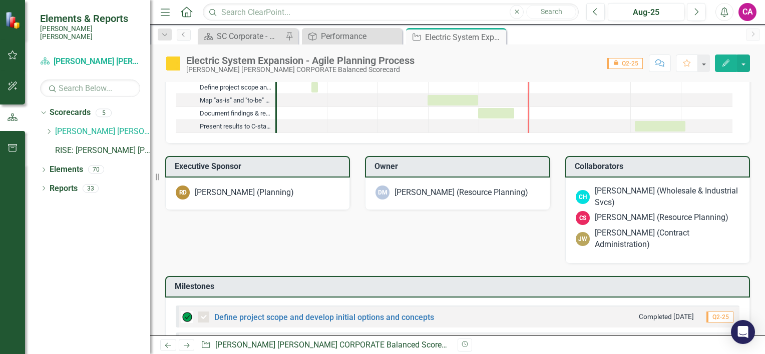  What do you see at coordinates (747, 12) in the screenshot?
I see `button: CA` at bounding box center [747, 12].